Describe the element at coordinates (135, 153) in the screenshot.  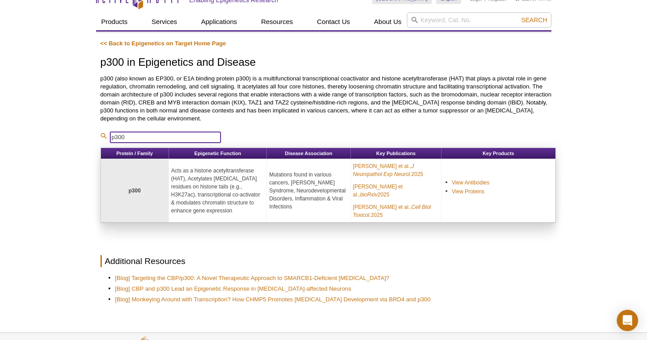
I see `th: Protein / Family` at that location.